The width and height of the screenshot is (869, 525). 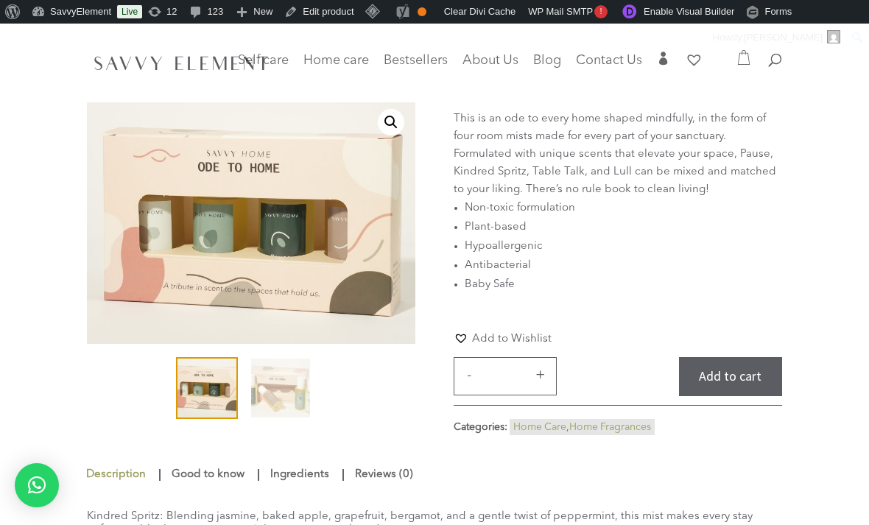 What do you see at coordinates (540, 427) in the screenshot?
I see `a: Home Care` at bounding box center [540, 427].